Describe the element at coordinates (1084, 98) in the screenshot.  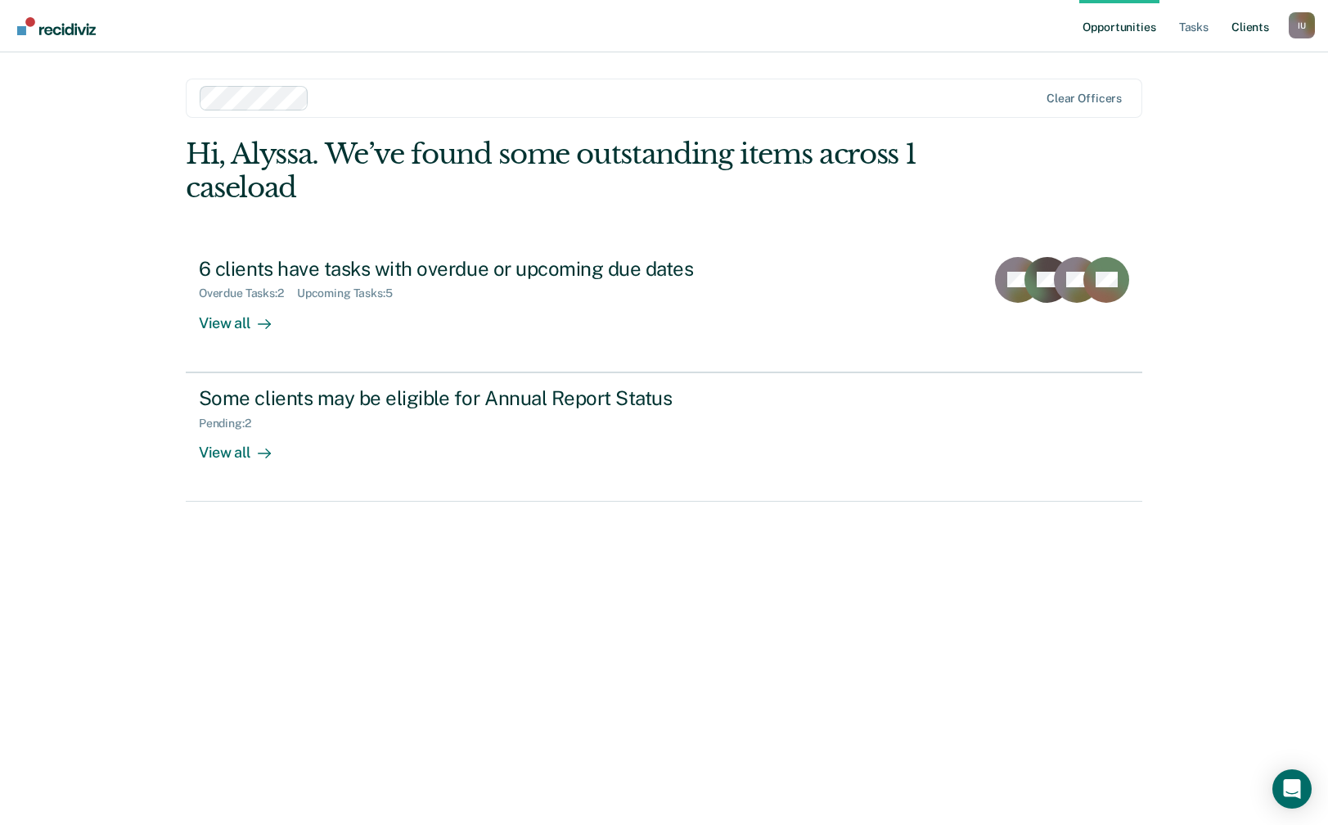
I see `div: Clear officers` at that location.